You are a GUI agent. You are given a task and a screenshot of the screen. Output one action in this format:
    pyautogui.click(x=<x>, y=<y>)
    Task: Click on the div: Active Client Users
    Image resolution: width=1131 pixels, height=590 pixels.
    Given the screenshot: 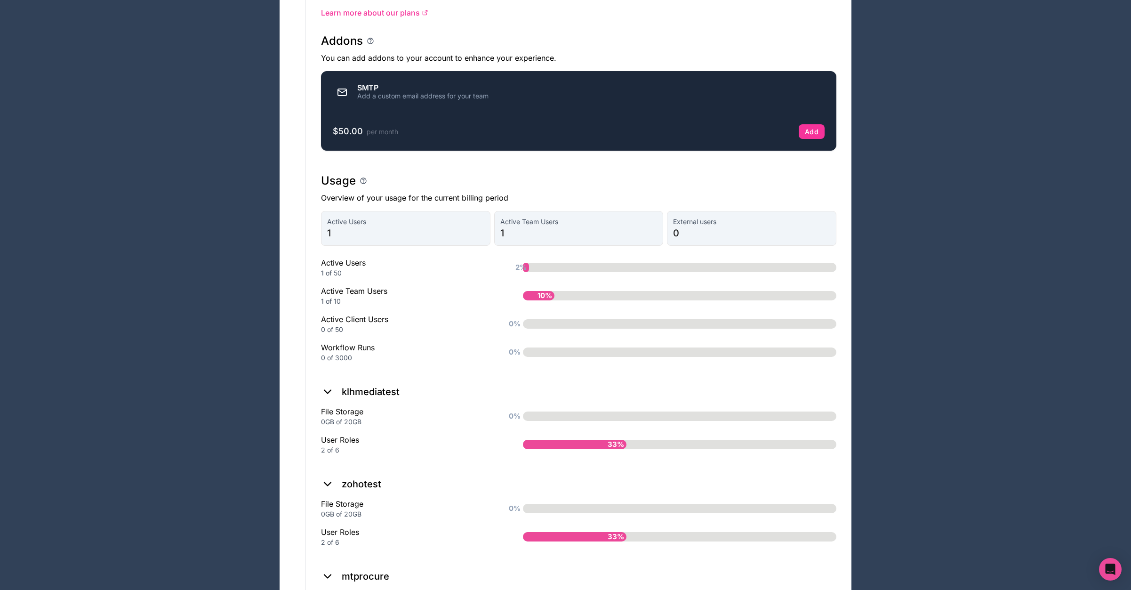 What is the action you would take?
    pyautogui.click(x=407, y=324)
    